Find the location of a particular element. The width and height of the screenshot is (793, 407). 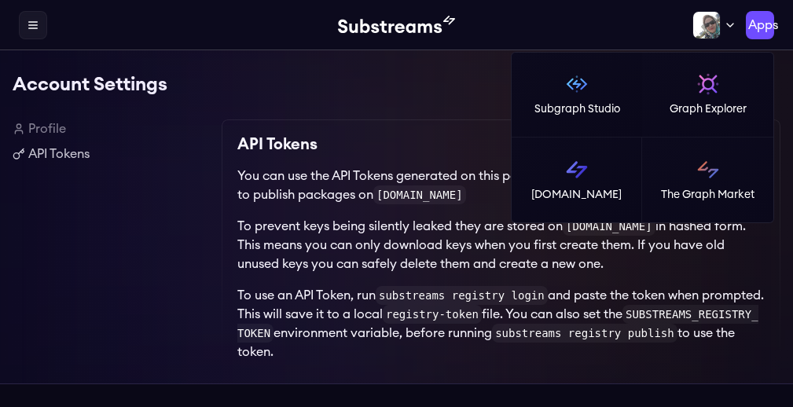

p: To use an API Token, run and paste the token when prompted. This will save it to a local file. Yo... is located at coordinates (500, 324).